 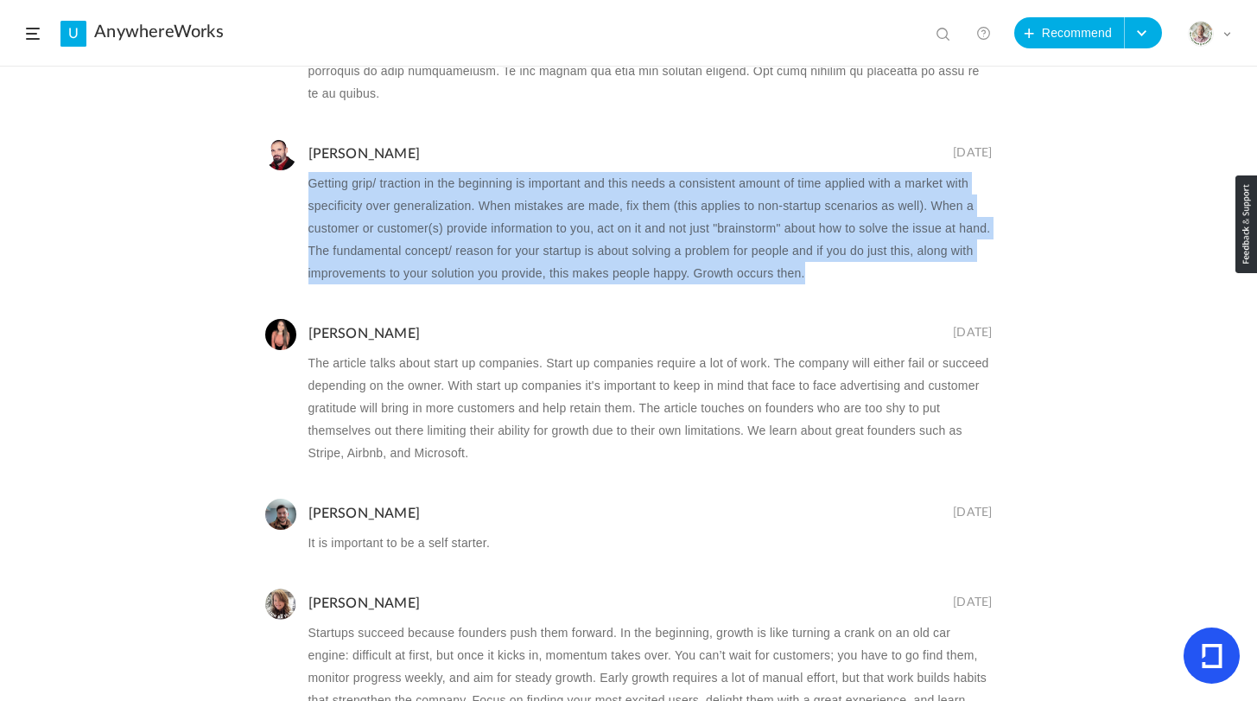 What do you see at coordinates (1201, 34) in the screenshot?
I see `img: julia-s-version-gybnm-profile-picture-frame-2024-template-16.png` at bounding box center [1201, 34].